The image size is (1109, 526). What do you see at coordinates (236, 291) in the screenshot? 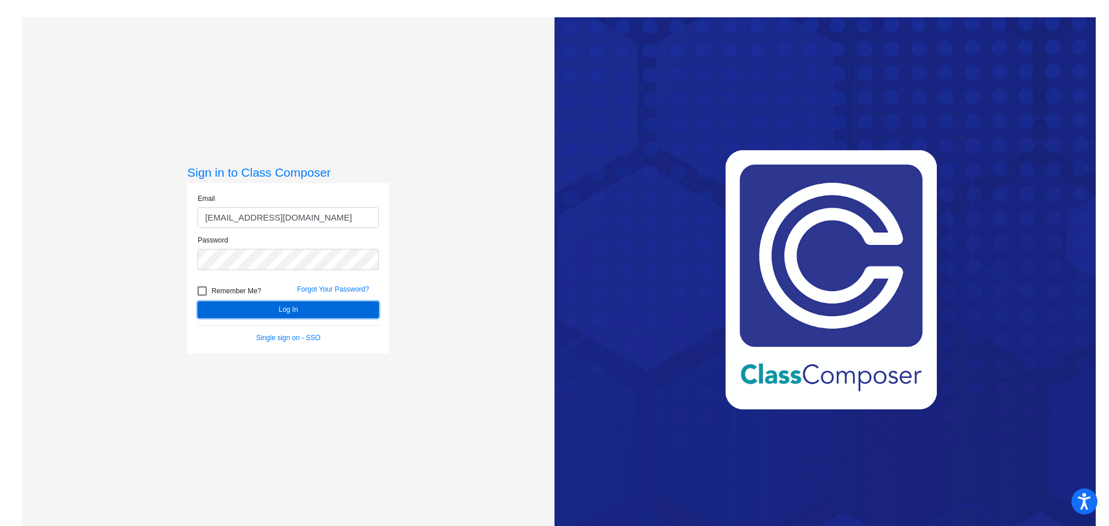
I see `span: Remember Me?` at bounding box center [236, 291].